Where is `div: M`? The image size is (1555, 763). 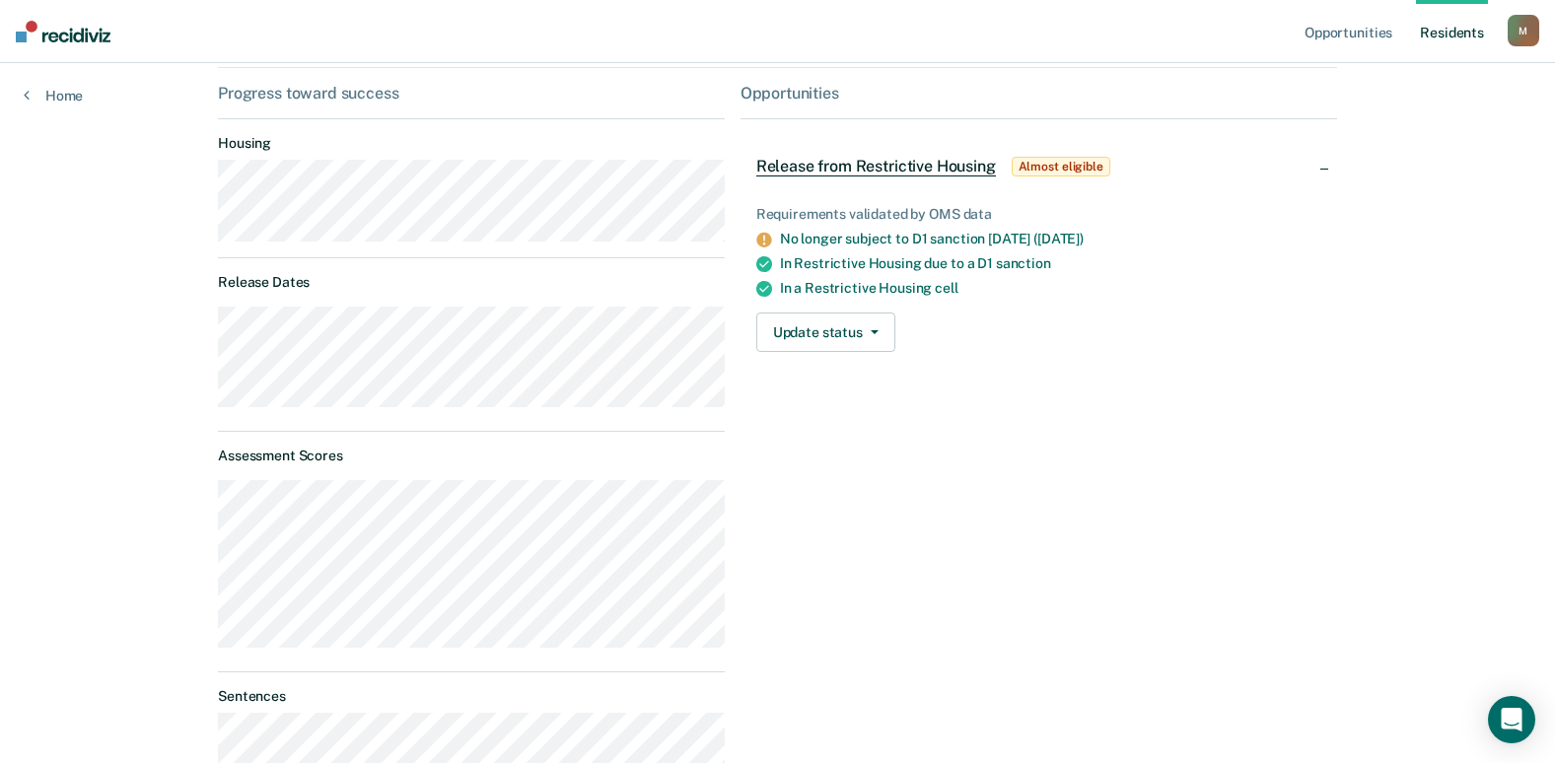
div: M is located at coordinates (1524, 31).